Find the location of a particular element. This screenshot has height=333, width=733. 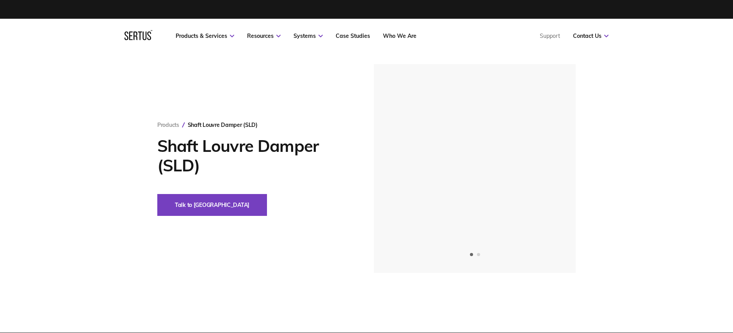

a: Contact Us is located at coordinates (591, 36).